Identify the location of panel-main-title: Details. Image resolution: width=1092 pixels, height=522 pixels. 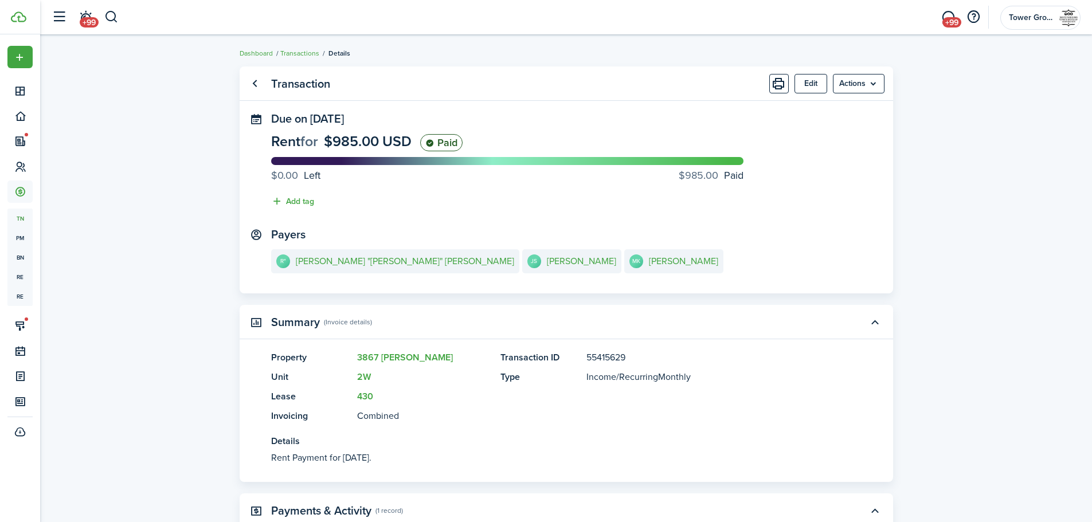
(549, 441).